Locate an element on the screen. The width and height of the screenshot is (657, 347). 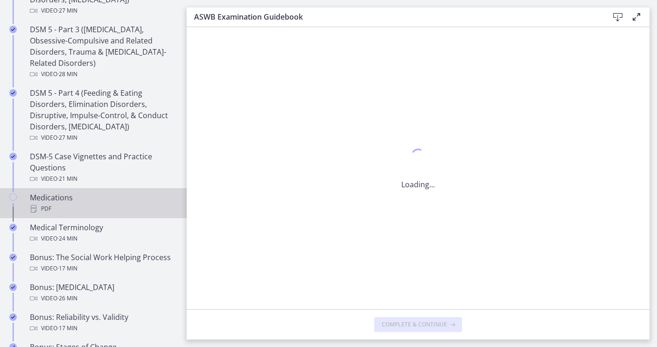
span: · 26 min is located at coordinates (67, 298).